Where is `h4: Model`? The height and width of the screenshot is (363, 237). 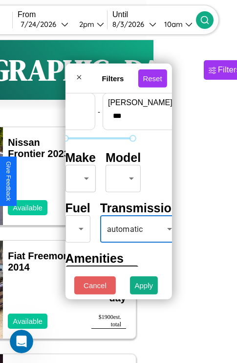
h4: Model is located at coordinates (123, 158).